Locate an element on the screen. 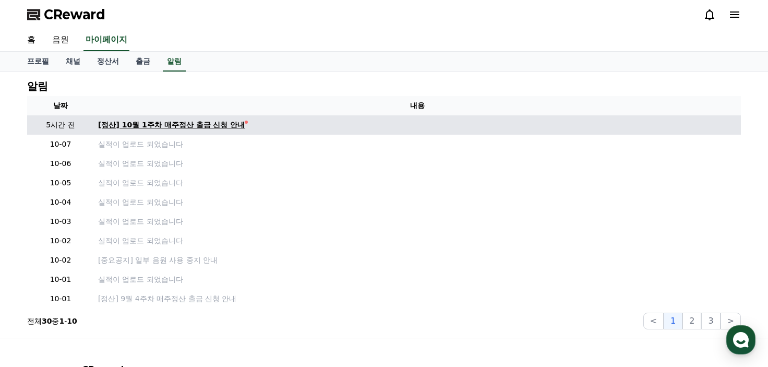 This screenshot has height=367, width=768. span: 홈 is located at coordinates (36, 300).